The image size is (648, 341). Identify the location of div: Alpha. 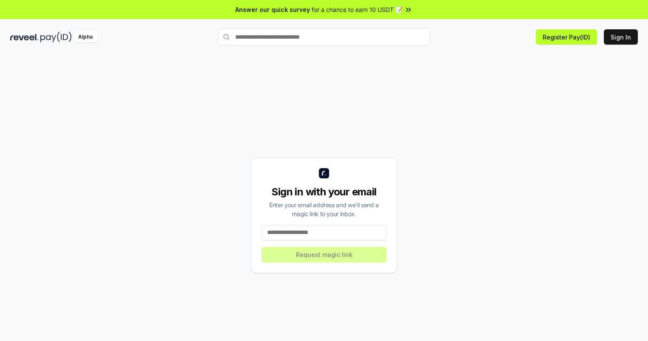
(85, 37).